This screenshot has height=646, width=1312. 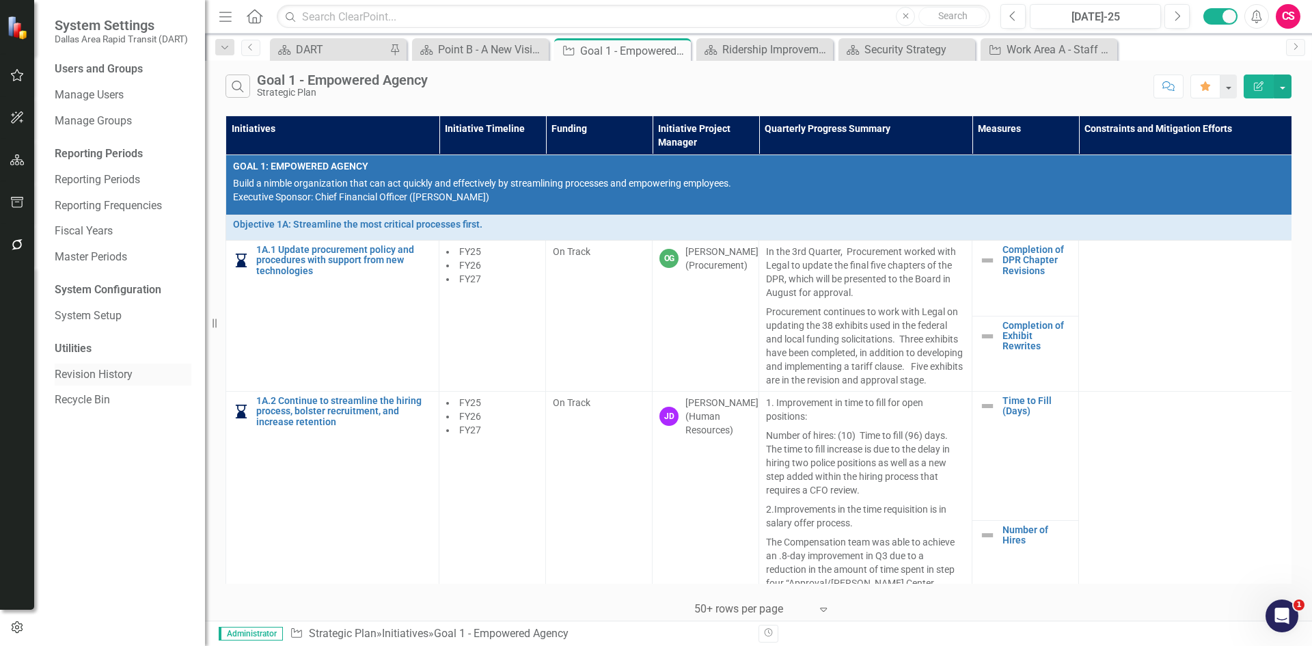 I want to click on a: Revision History, so click(x=123, y=374).